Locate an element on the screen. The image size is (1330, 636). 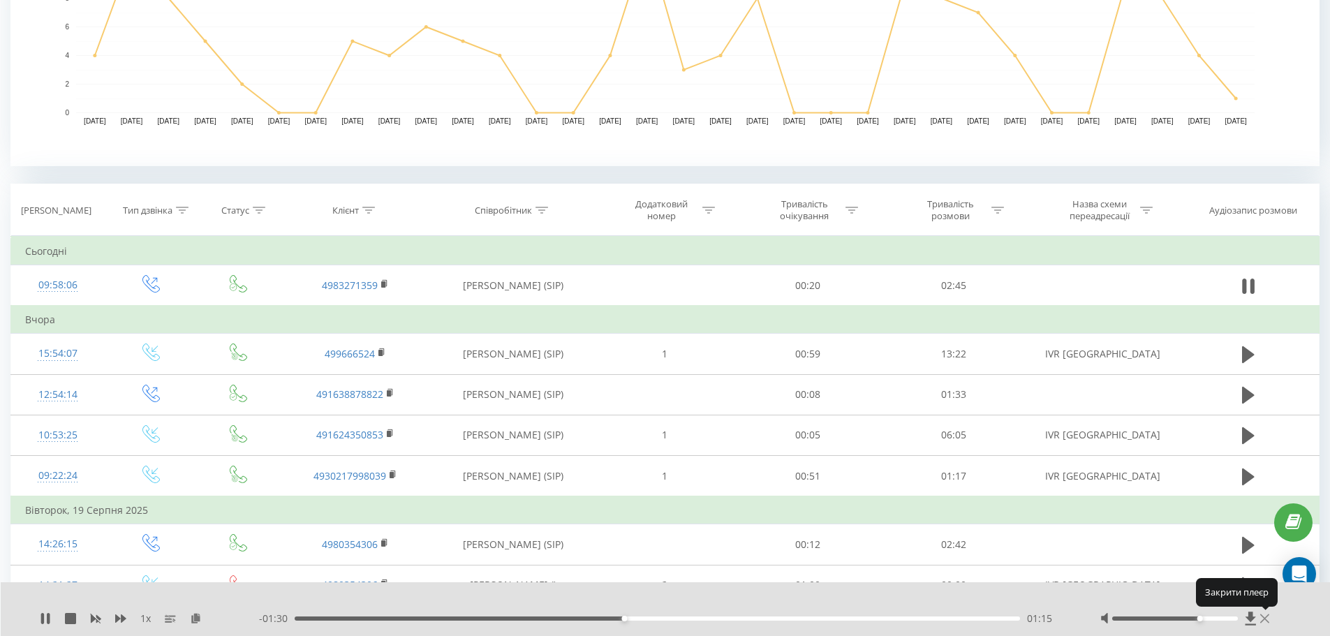
td: 02:42 is located at coordinates (954, 545).